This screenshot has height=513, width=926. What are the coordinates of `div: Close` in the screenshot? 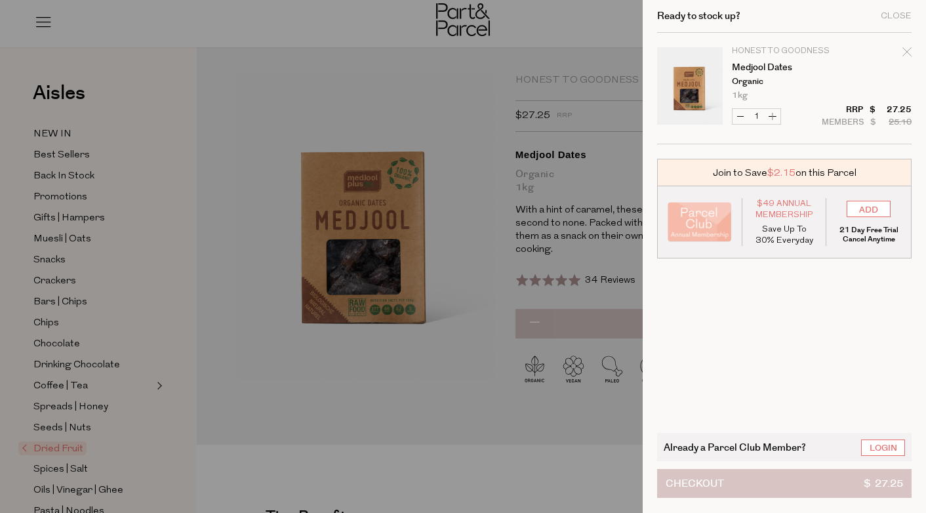 It's located at (896, 16).